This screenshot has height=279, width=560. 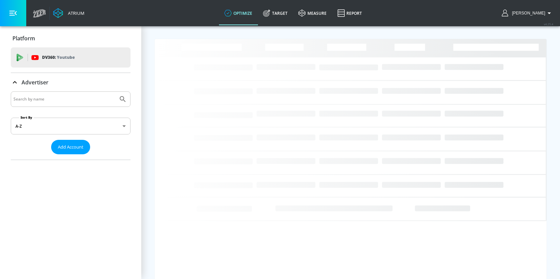 What do you see at coordinates (238, 13) in the screenshot?
I see `a: optimize` at bounding box center [238, 13].